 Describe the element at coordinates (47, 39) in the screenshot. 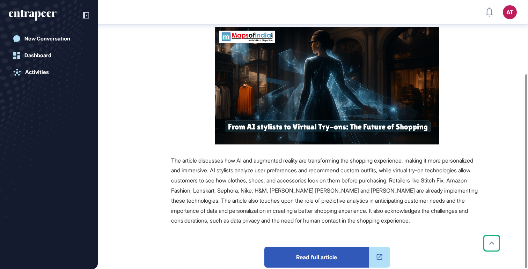

I see `div: New Conversation` at that location.